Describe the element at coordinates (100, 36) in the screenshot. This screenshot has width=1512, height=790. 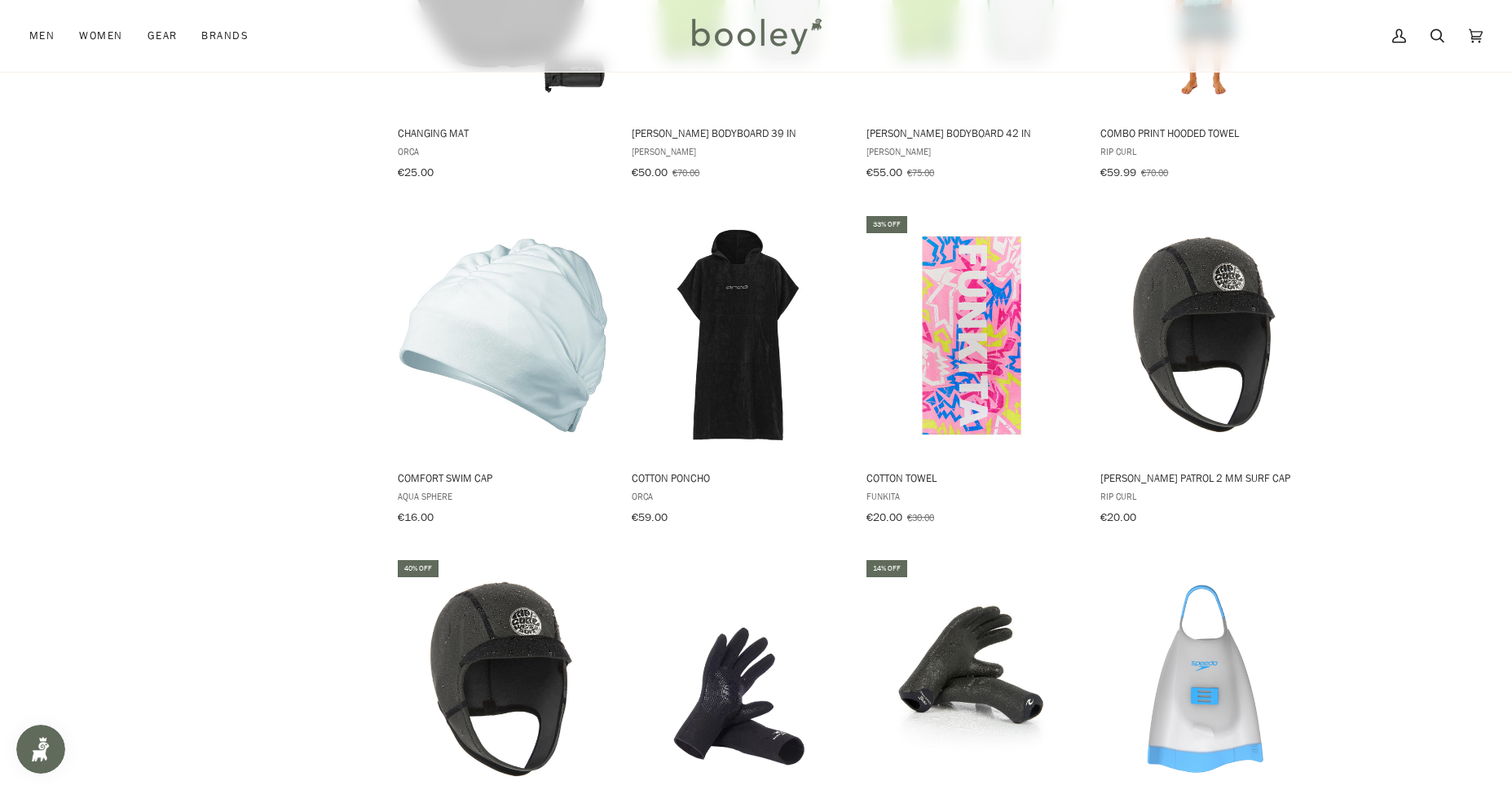
I see `span: Women` at that location.